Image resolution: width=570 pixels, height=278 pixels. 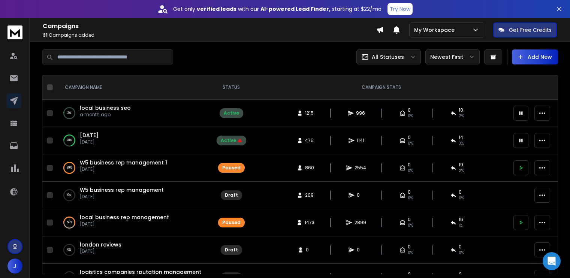 I want to click on button: J, so click(x=15, y=266).